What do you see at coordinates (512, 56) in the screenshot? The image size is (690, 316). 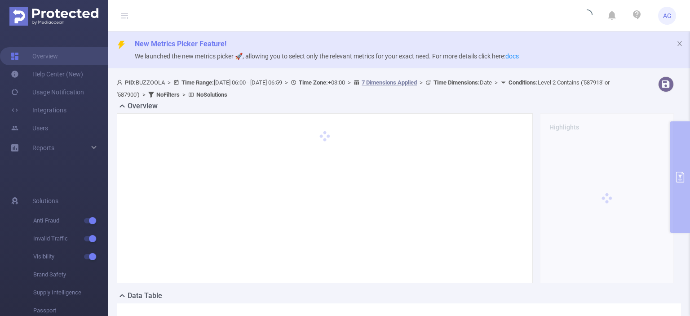 I see `a: docs` at bounding box center [512, 56].